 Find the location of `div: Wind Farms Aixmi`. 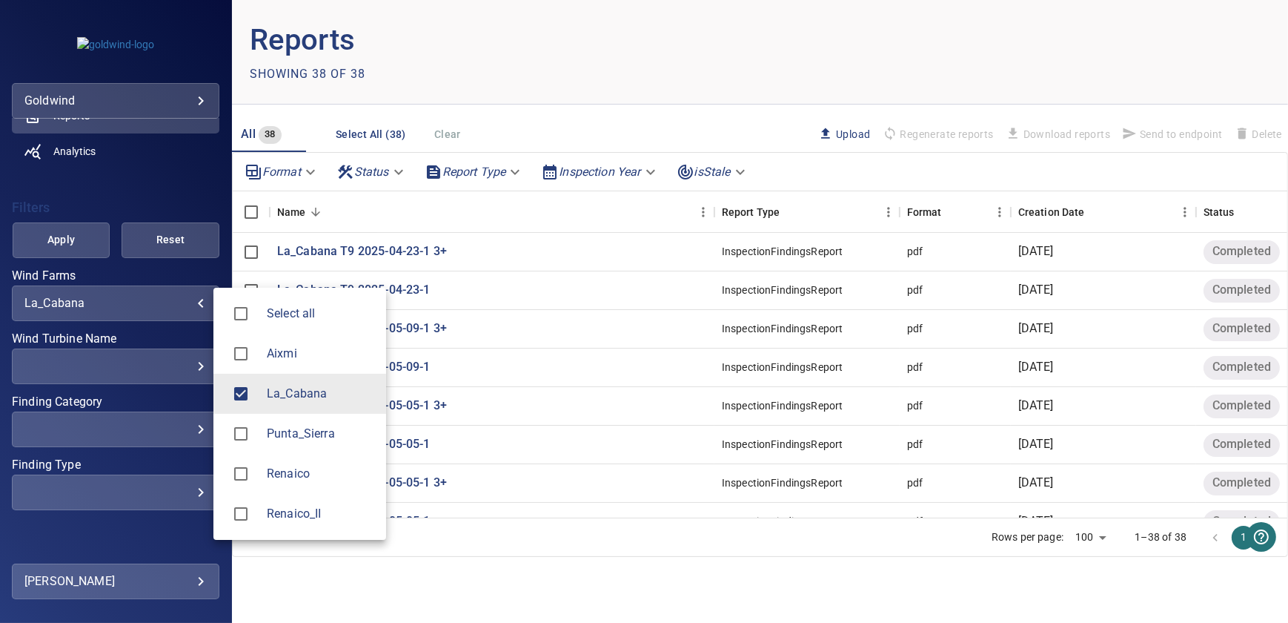

div: Wind Farms Aixmi is located at coordinates (320, 354).